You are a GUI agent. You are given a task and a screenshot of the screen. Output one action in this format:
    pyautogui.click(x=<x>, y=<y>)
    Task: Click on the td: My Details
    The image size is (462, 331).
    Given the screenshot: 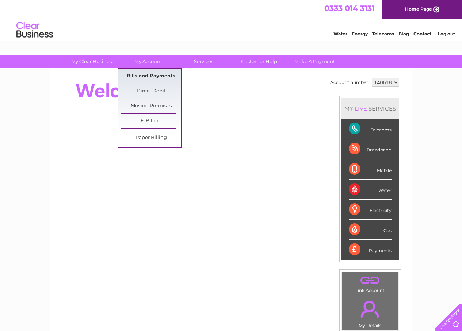 What is the action you would take?
    pyautogui.click(x=370, y=313)
    